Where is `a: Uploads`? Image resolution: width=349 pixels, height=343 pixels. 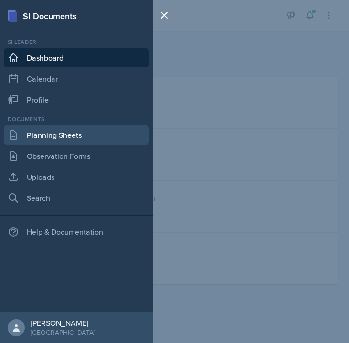 a: Uploads is located at coordinates (76, 177).